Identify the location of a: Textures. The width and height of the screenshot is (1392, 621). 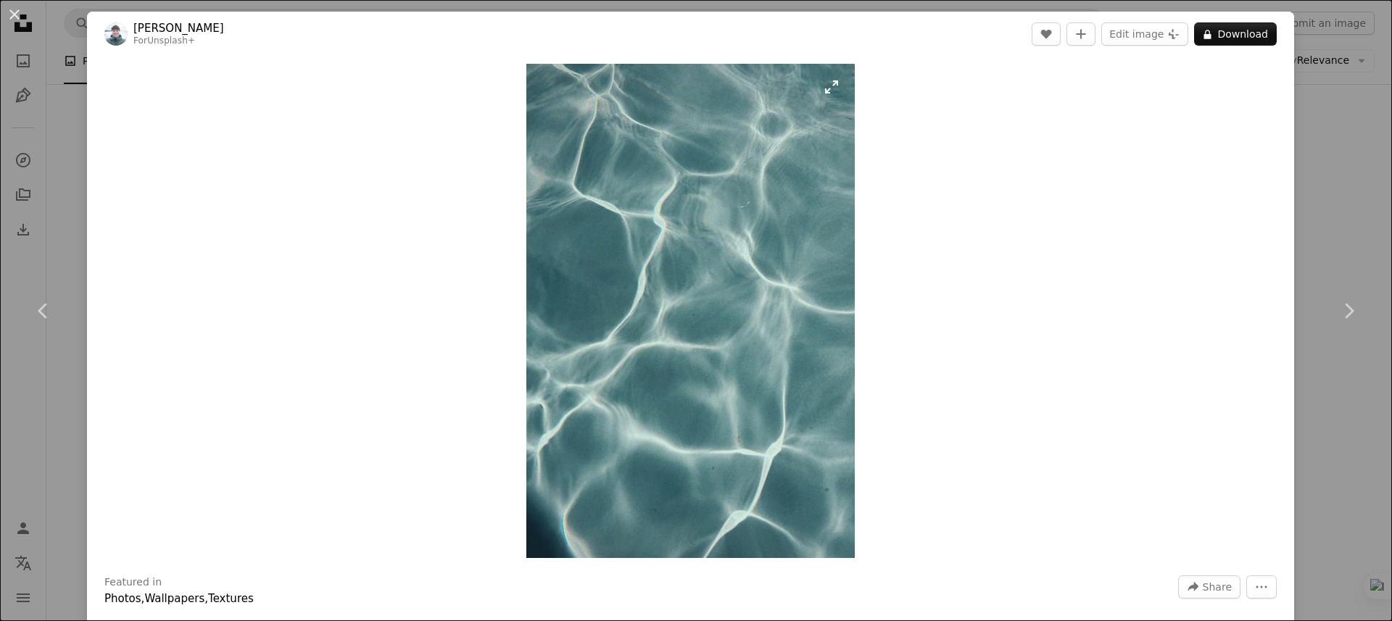
(231, 599).